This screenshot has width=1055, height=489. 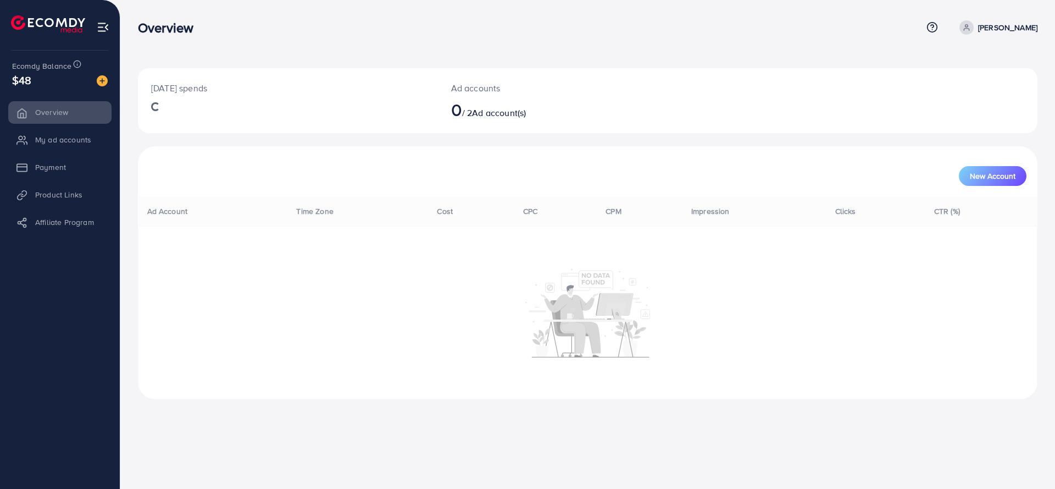 I want to click on a: logo, so click(x=48, y=24).